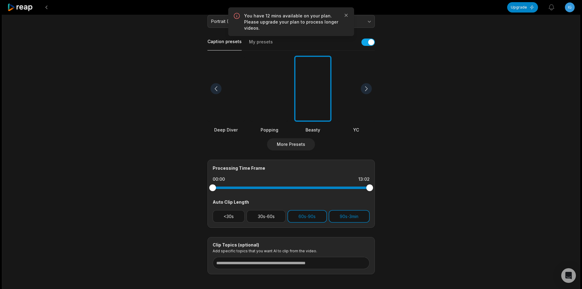 The height and width of the screenshot is (289, 582). Describe the element at coordinates (522, 7) in the screenshot. I see `button: Upgrade` at that location.